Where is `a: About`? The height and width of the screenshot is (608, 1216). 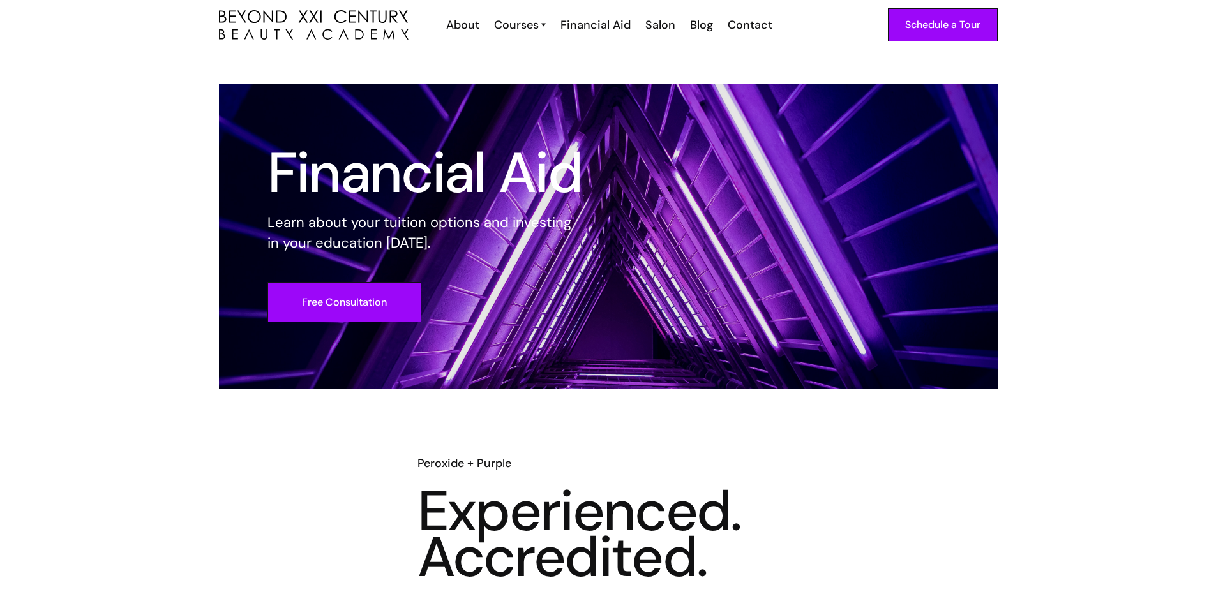
a: About is located at coordinates (462, 25).